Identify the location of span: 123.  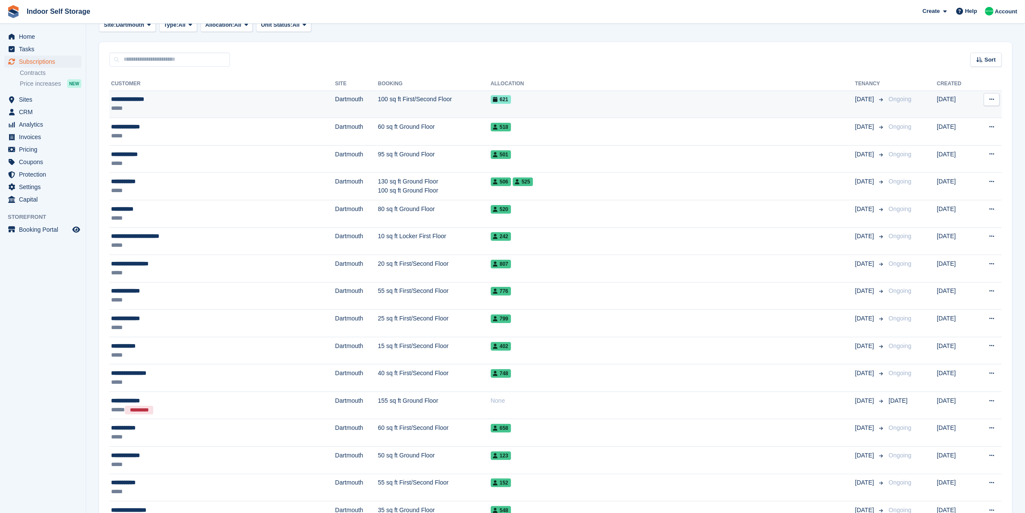
(501, 456).